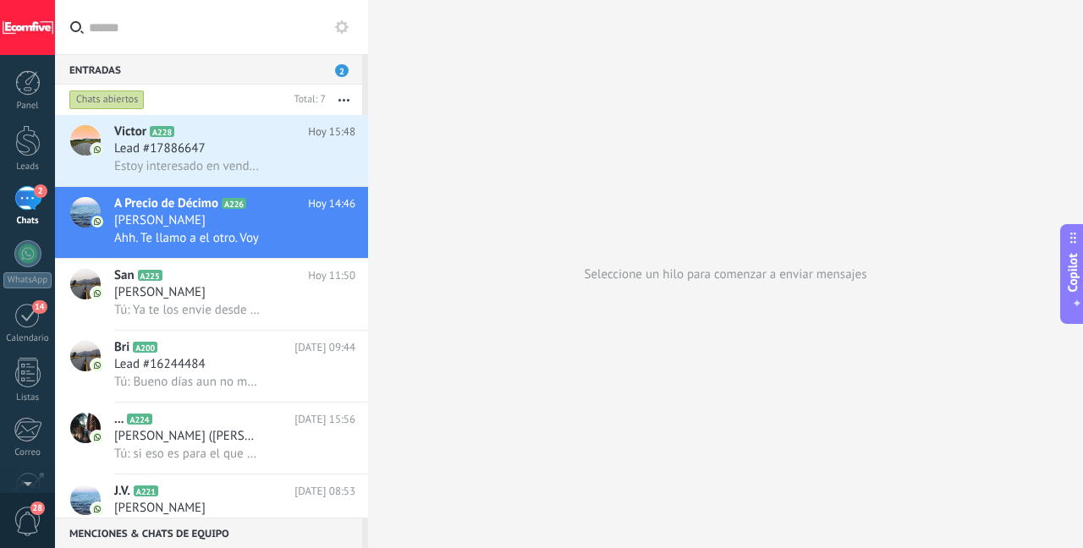 This screenshot has height=548, width=1083. I want to click on a: avatariconVictorA228Hoy 15:48Lead #17886647Estoy interesado en vender en mi tienda algunos de sus..., so click(211, 151).